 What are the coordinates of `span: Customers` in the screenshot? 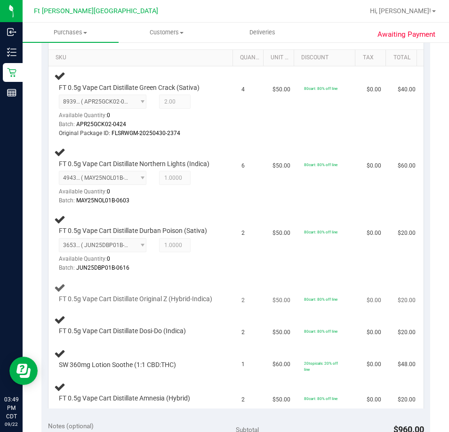 It's located at (167, 32).